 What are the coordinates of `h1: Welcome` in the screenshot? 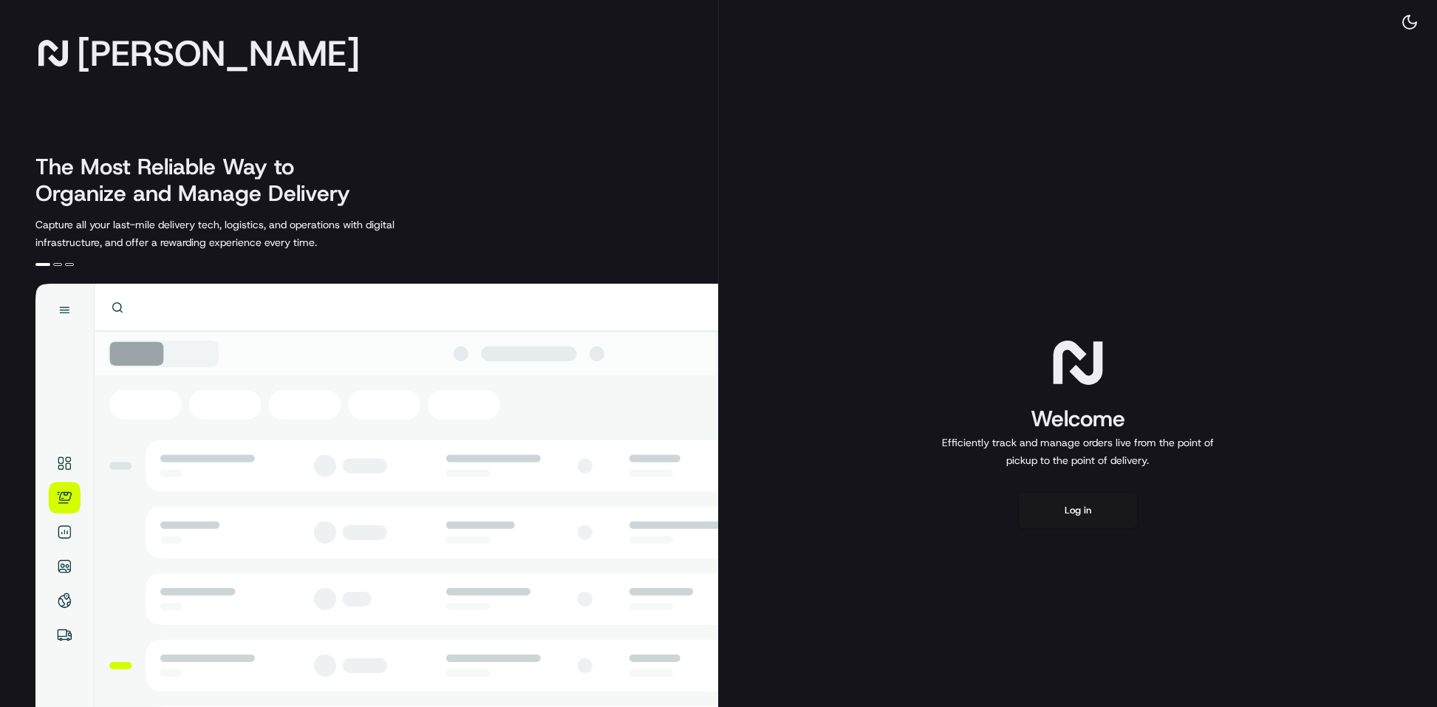 It's located at (1078, 419).